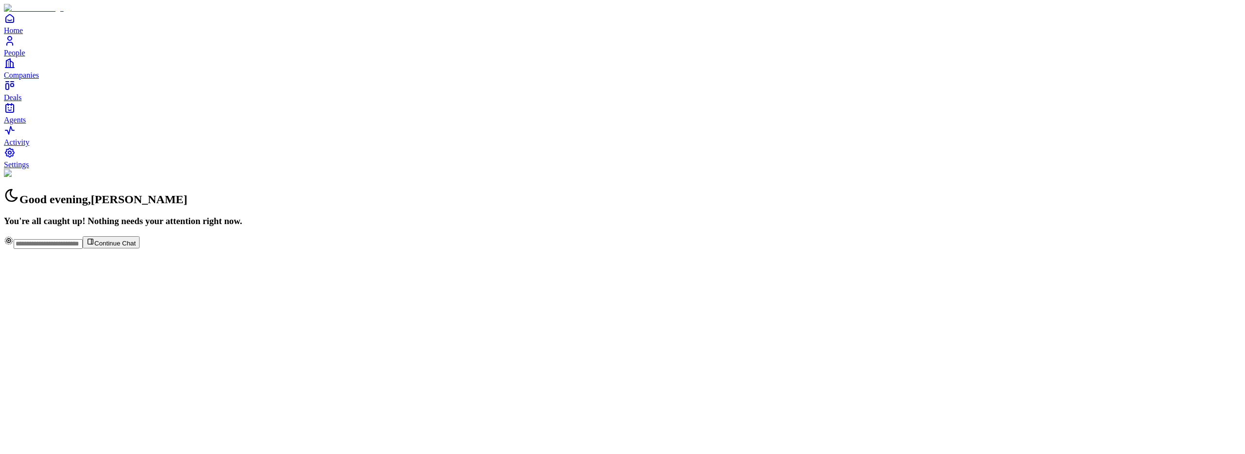 Image resolution: width=1245 pixels, height=454 pixels. What do you see at coordinates (13, 30) in the screenshot?
I see `span: Home` at bounding box center [13, 30].